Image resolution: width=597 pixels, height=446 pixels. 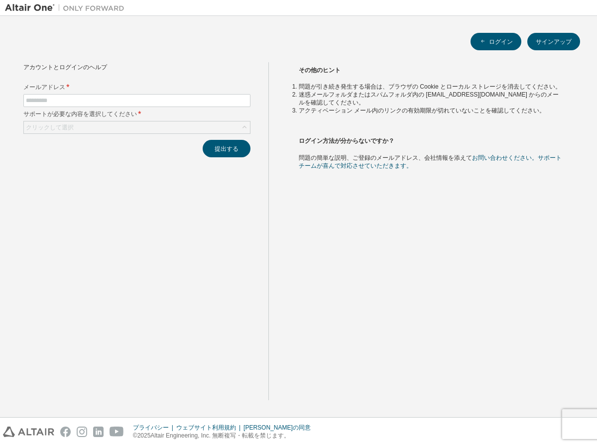 I want to click on img: facebook.svg, so click(x=65, y=432).